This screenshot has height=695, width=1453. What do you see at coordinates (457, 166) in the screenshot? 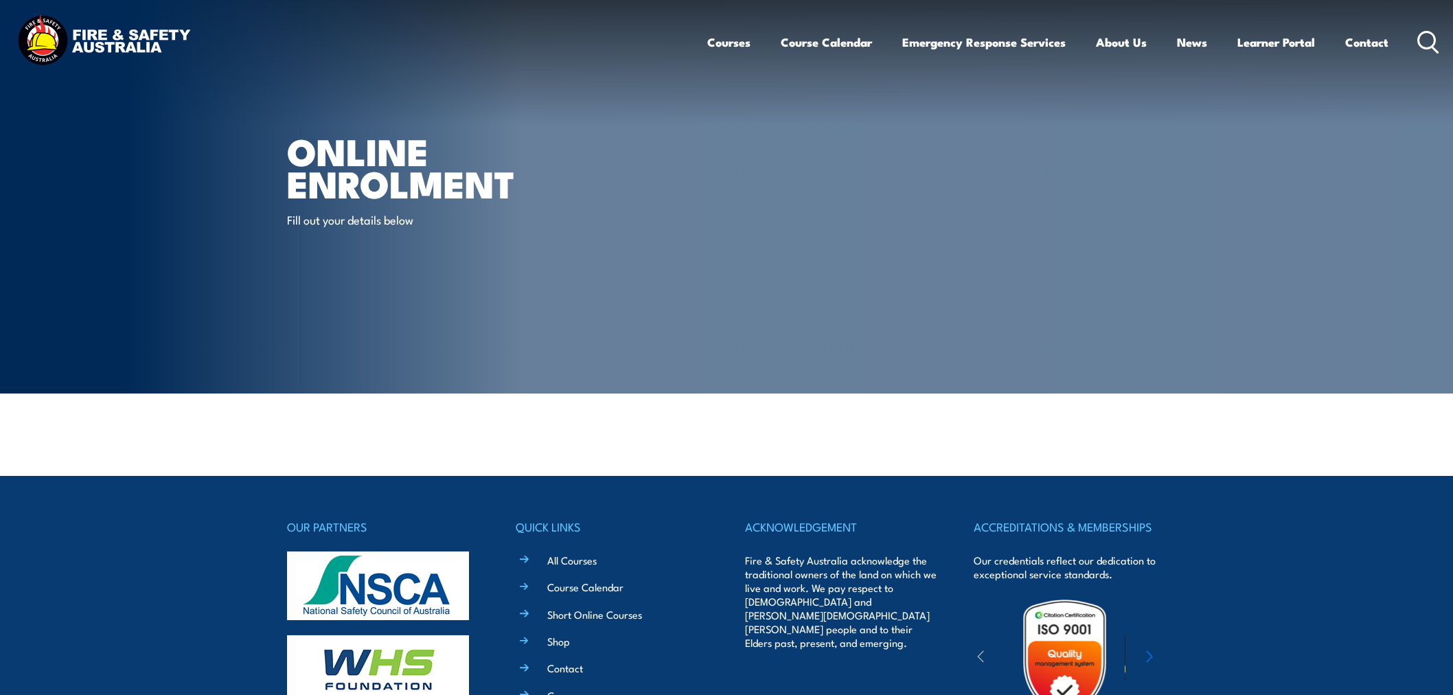
I see `h1: Online Enrolment` at bounding box center [457, 166].